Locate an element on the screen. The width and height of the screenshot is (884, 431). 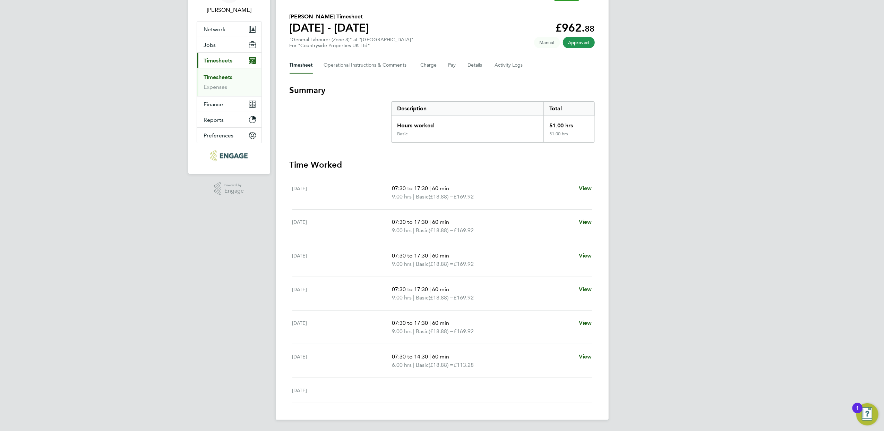
a: Go to home page is located at coordinates (229, 156).